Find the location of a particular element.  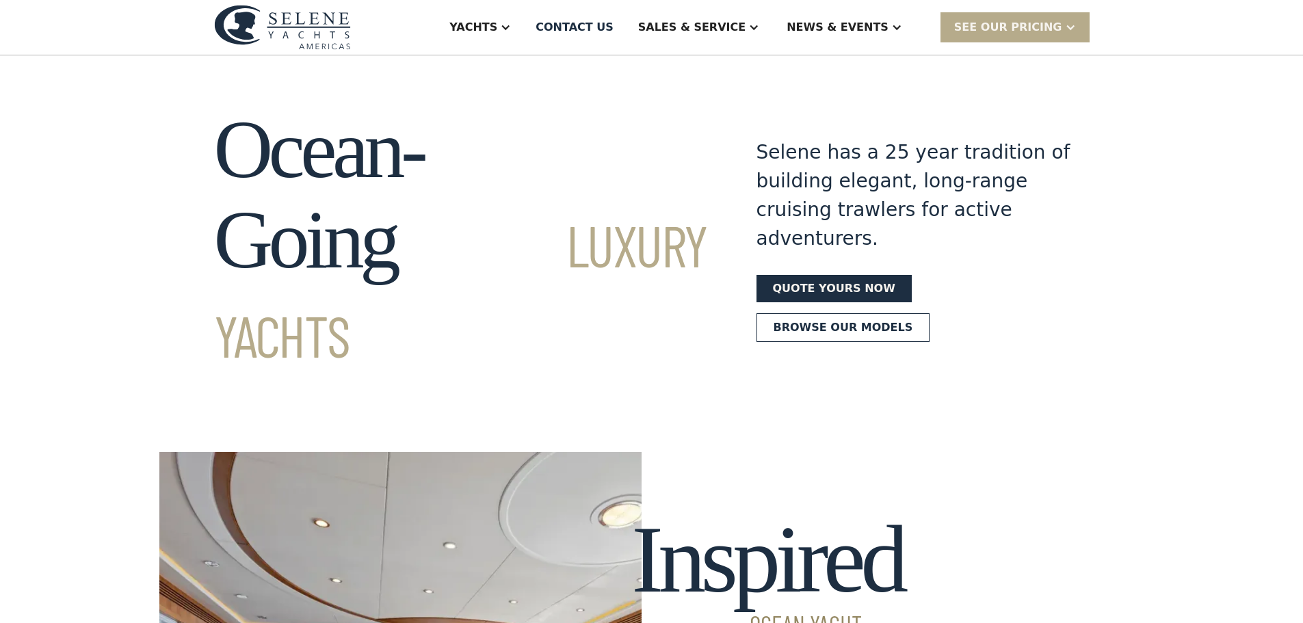

a: Quote yours now is located at coordinates (834, 289).